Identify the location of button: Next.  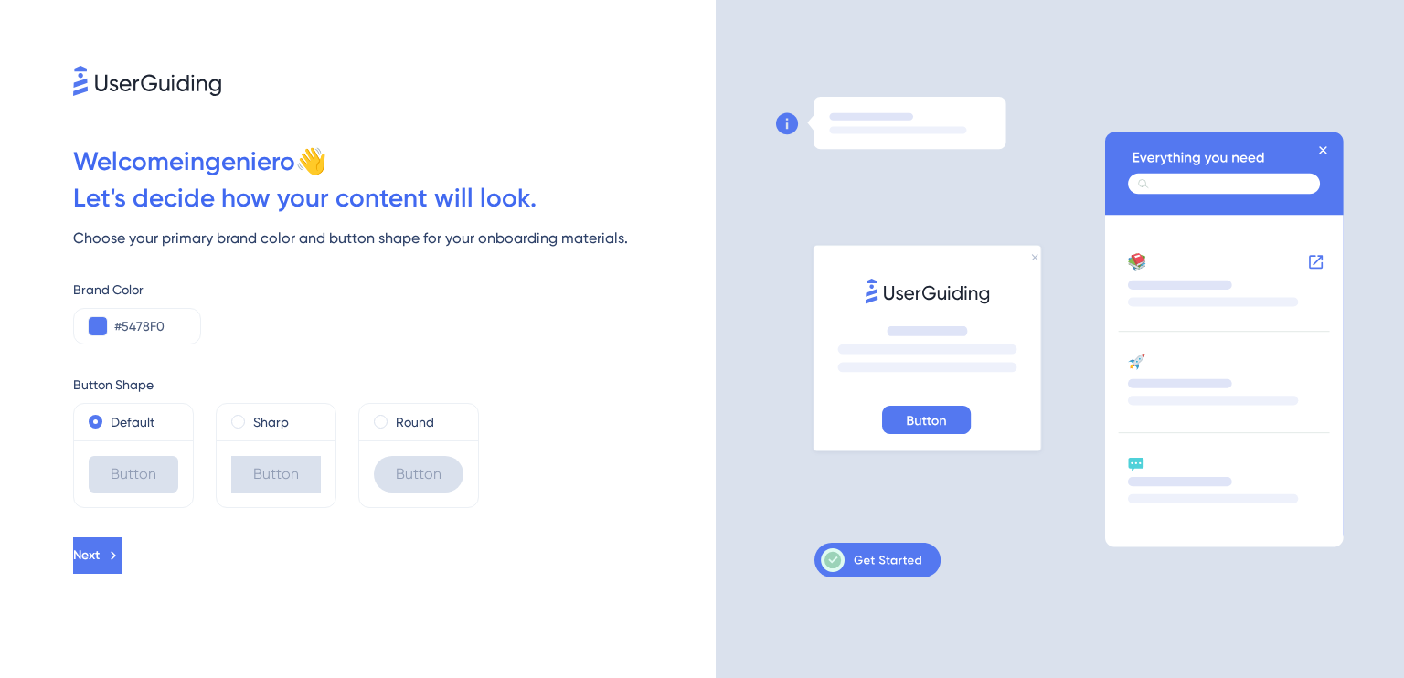
(97, 556).